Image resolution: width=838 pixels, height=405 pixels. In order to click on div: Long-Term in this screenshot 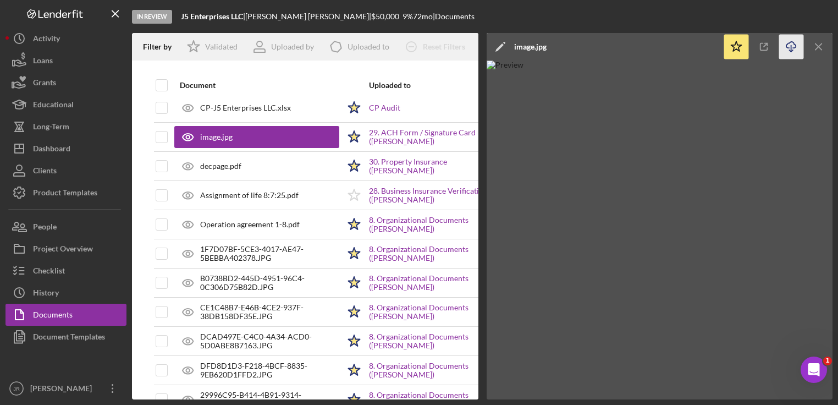, I will do `click(51, 128)`.